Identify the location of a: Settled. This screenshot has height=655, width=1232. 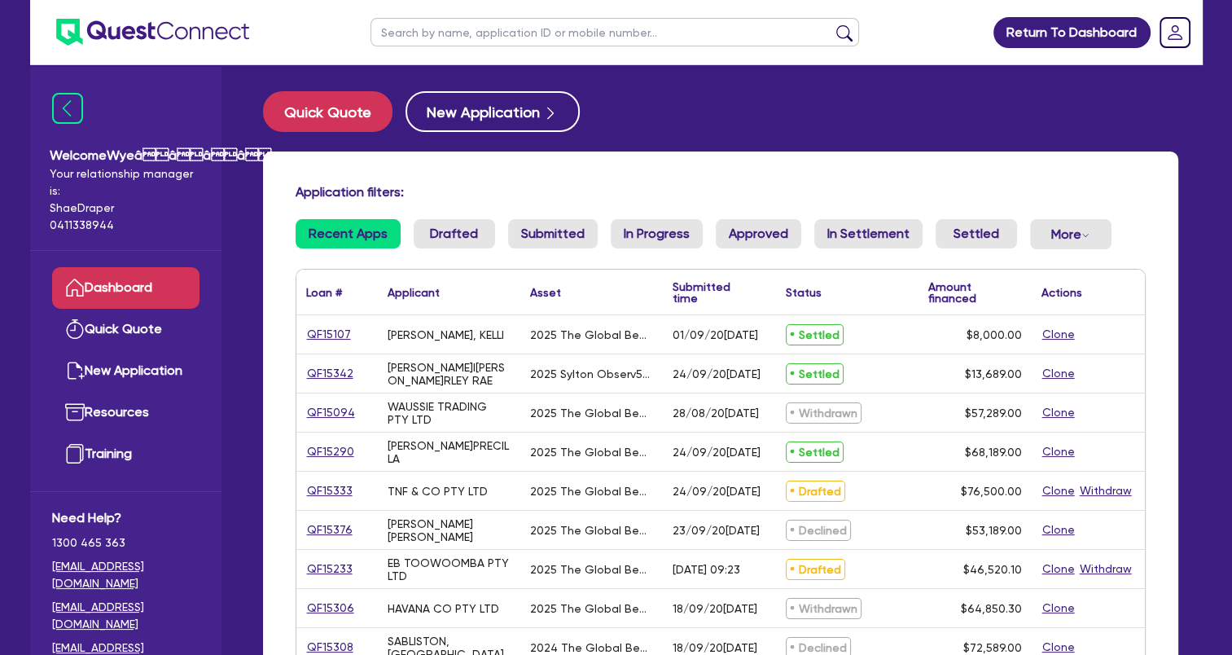
(976, 234).